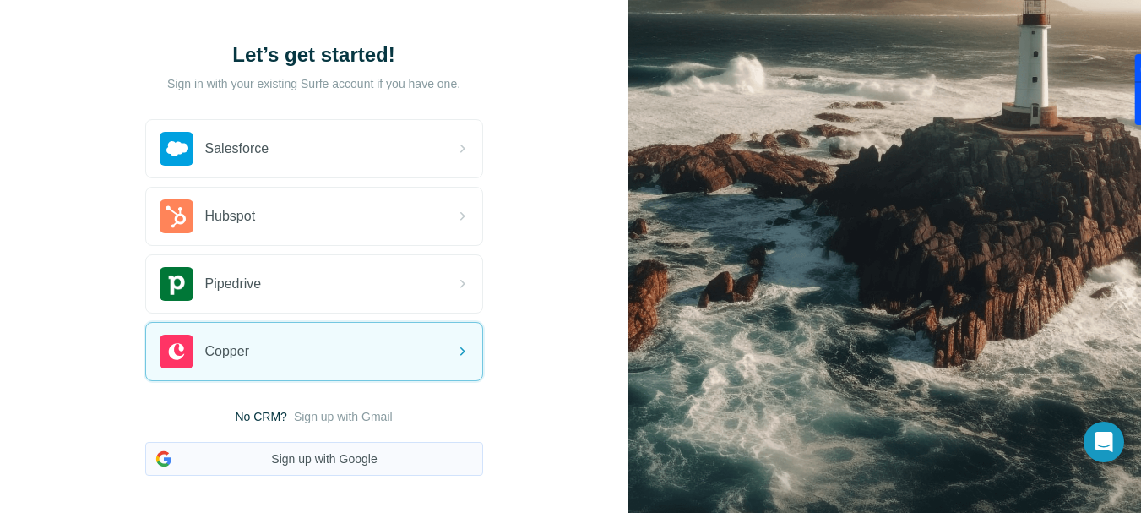  I want to click on span: Pipedrive, so click(233, 284).